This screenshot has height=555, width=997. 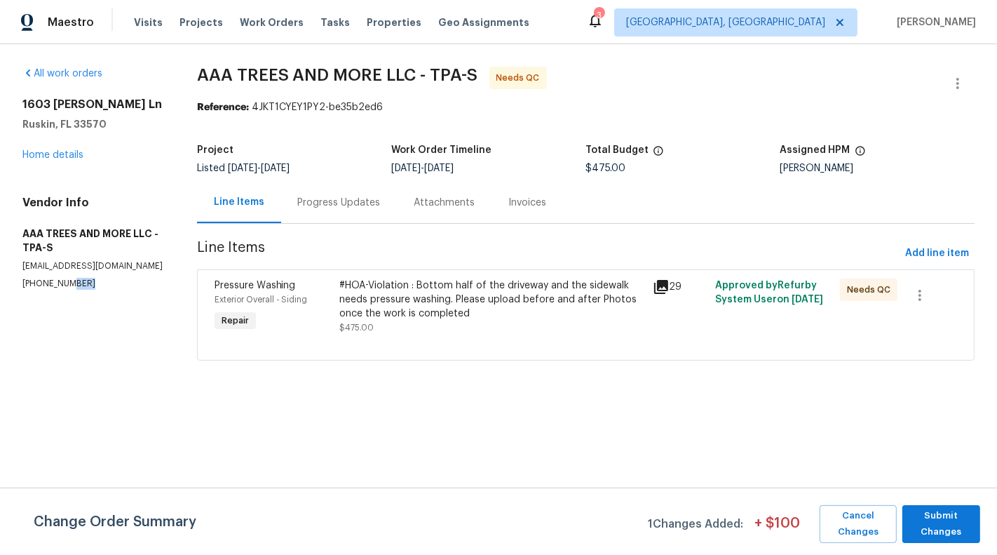 I want to click on h4: Vendor Info, so click(x=93, y=203).